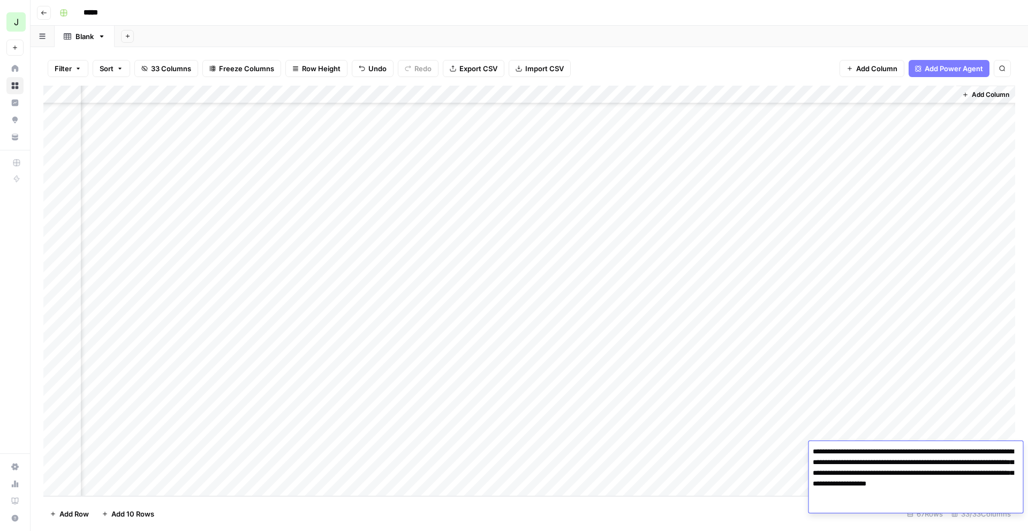 This screenshot has width=1028, height=531. I want to click on div: Blank, so click(85, 36).